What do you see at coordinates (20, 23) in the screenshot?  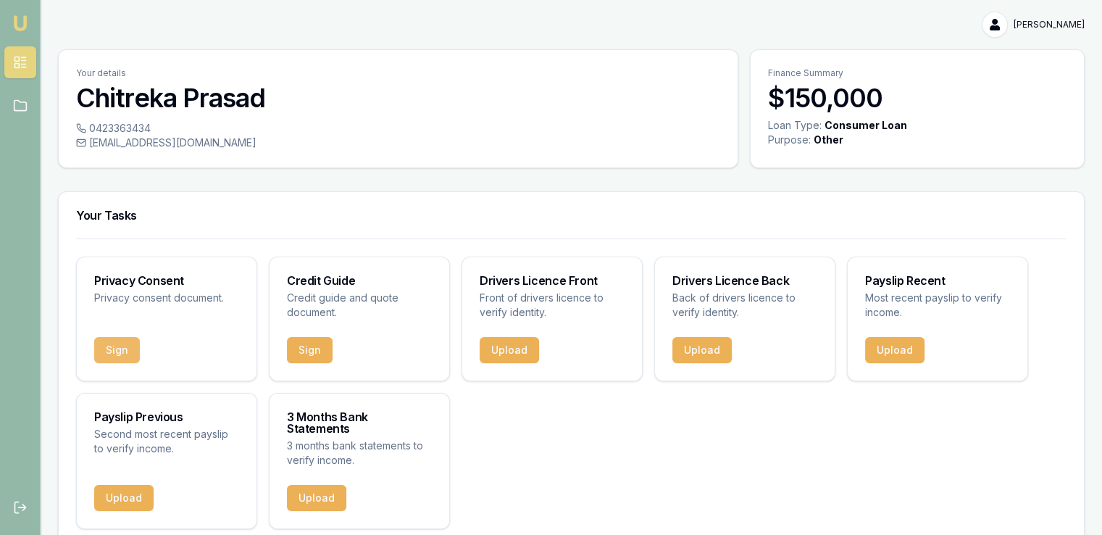 I see `img: emu-icon-u.png` at bounding box center [20, 23].